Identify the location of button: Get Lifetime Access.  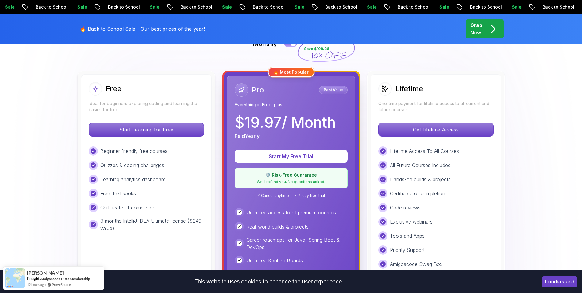
(436, 130).